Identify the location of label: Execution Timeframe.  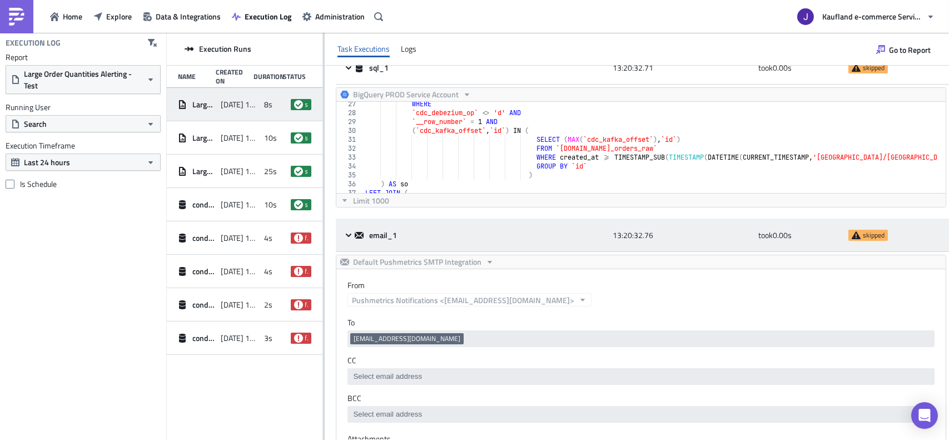
(83, 146).